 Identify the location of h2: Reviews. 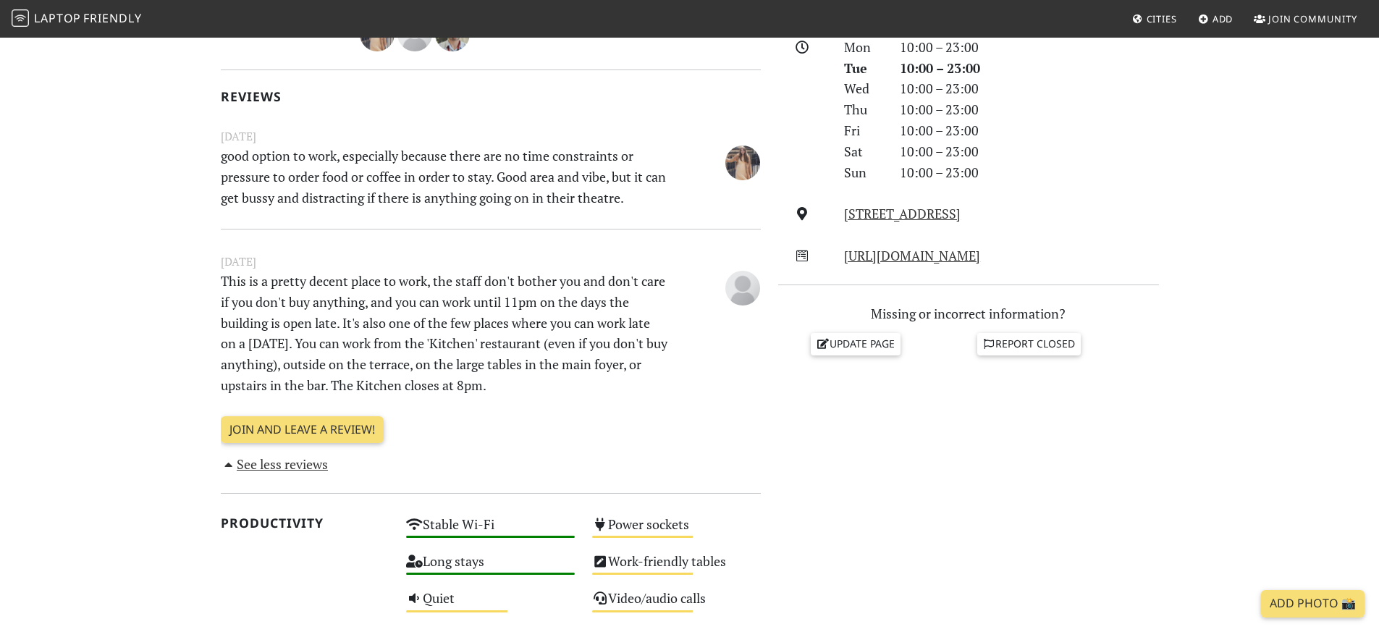
(491, 96).